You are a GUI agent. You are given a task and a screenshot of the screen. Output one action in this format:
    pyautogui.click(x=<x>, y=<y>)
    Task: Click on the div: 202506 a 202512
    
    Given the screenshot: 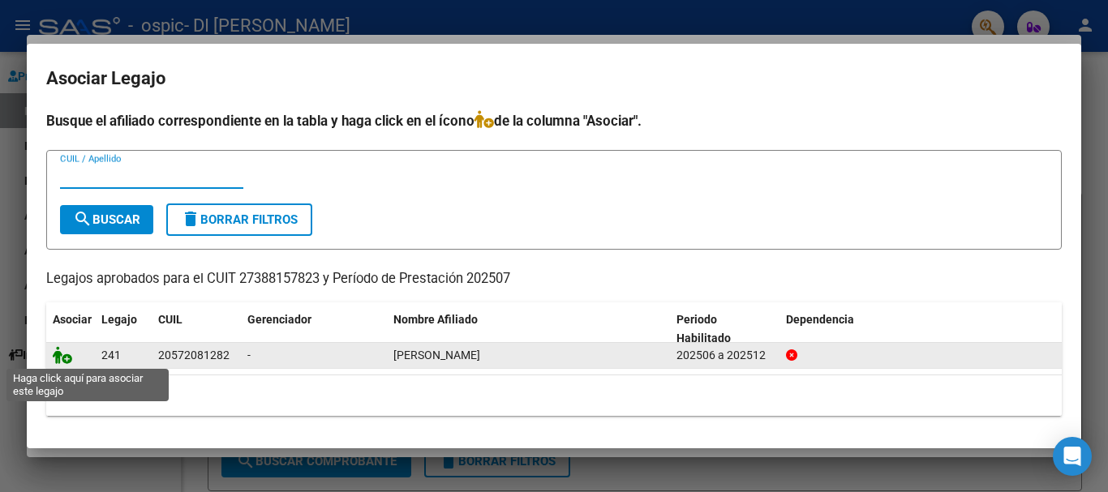 What is the action you would take?
    pyautogui.click(x=724, y=355)
    